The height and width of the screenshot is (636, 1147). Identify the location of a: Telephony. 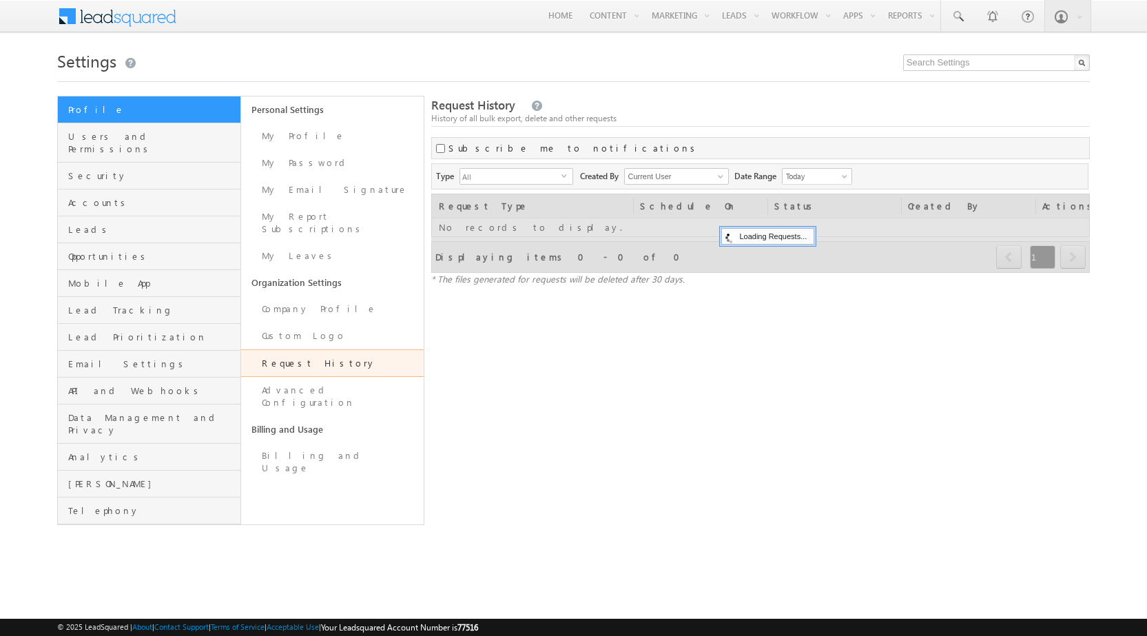
(149, 510).